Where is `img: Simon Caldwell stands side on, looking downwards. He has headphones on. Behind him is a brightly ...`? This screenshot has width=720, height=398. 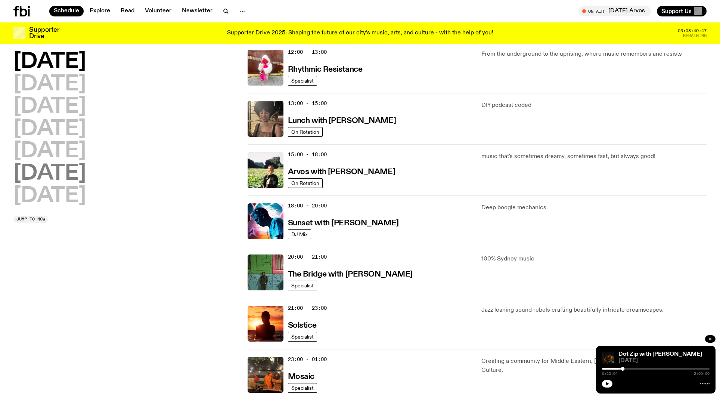
img: Simon Caldwell stands side on, looking downwards. He has headphones on. Behind him is a brightly ... is located at coordinates (265, 221).